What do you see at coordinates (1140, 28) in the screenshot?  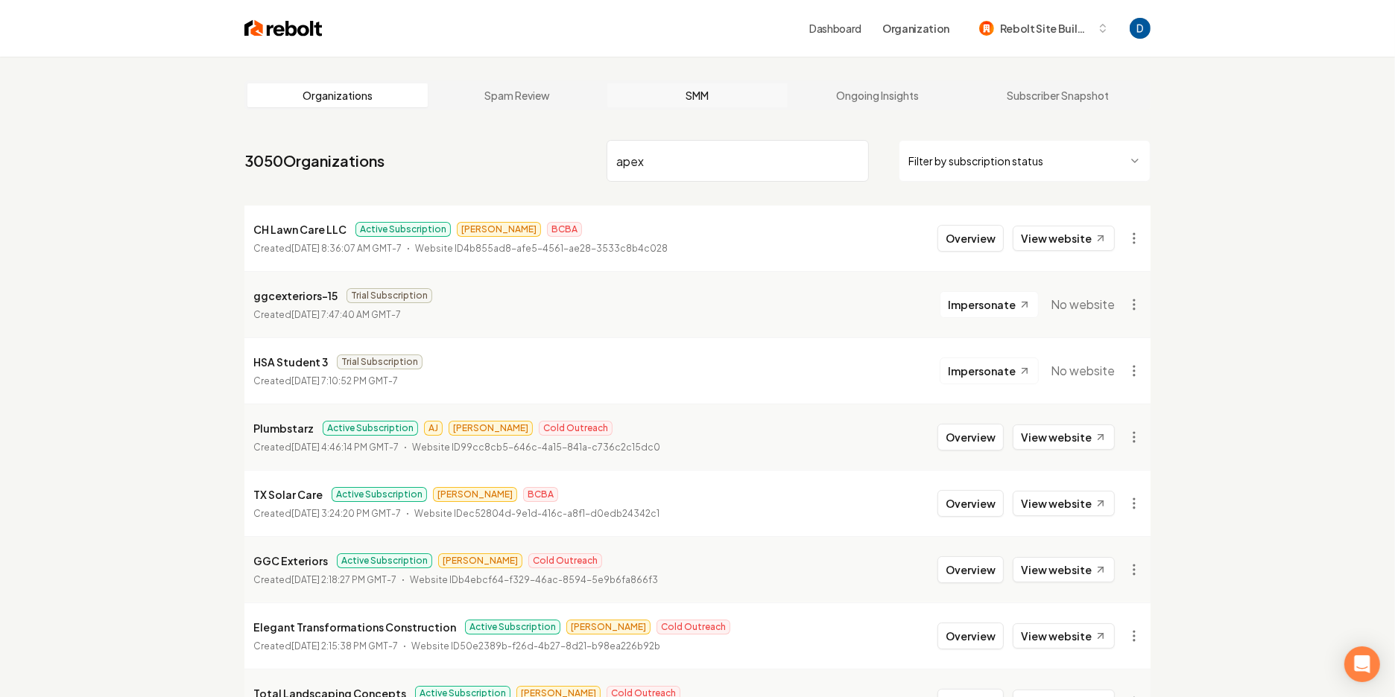 I see `img: David Rice` at bounding box center [1140, 28].